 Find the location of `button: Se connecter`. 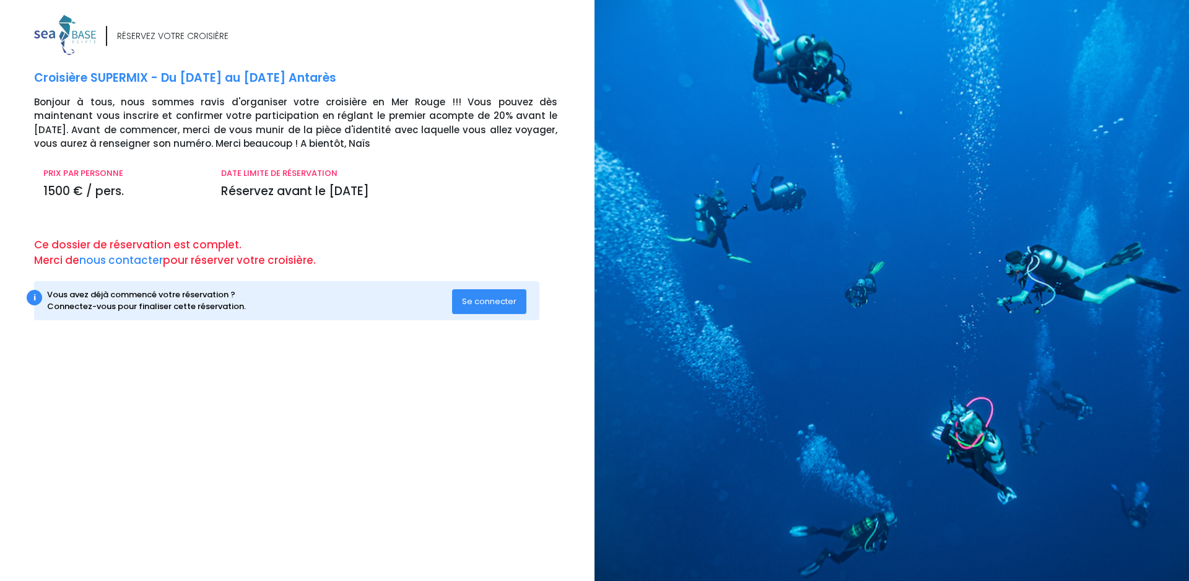

button: Se connecter is located at coordinates (489, 302).